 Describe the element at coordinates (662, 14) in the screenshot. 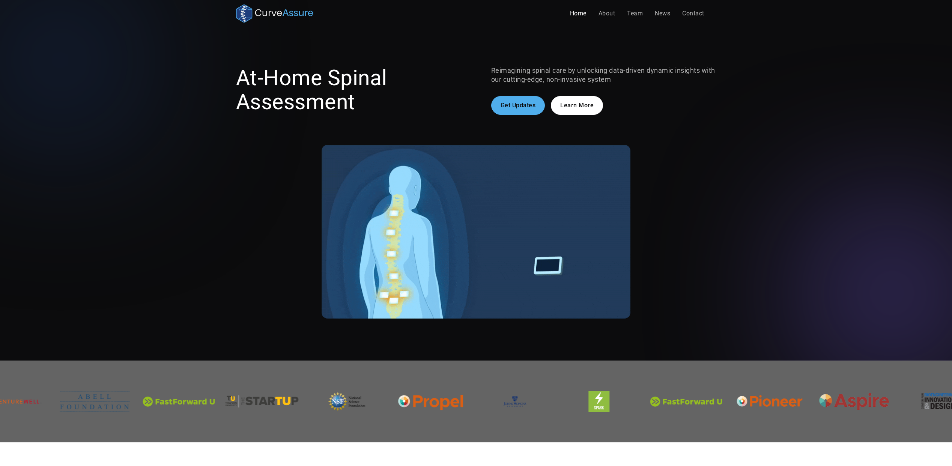

I see `a: News` at that location.